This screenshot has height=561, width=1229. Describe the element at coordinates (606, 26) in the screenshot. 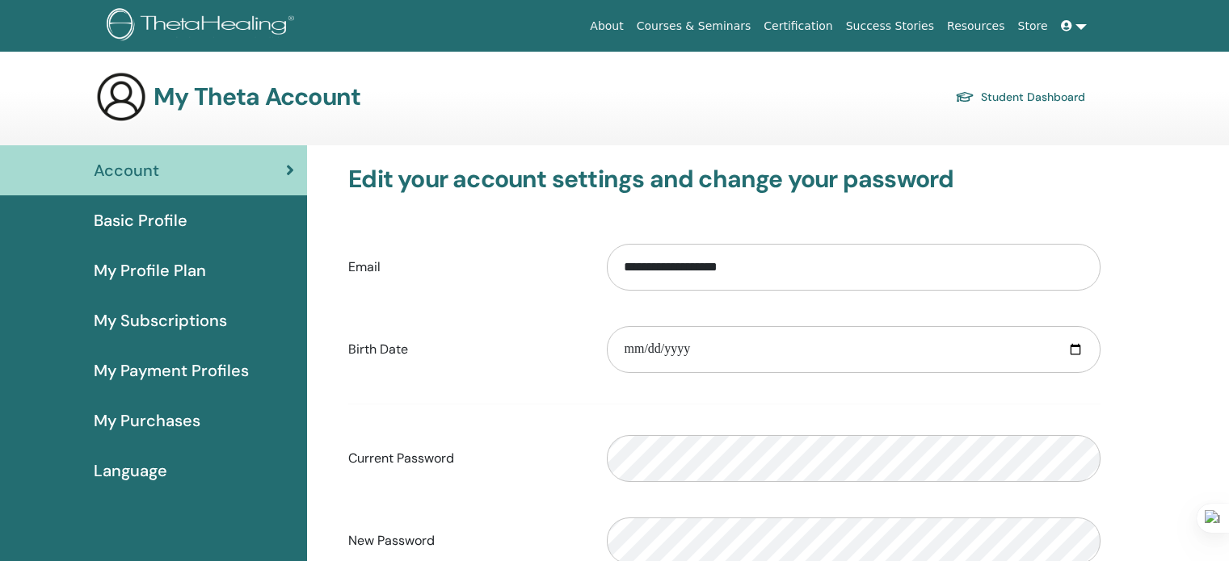

I see `a: About` at that location.